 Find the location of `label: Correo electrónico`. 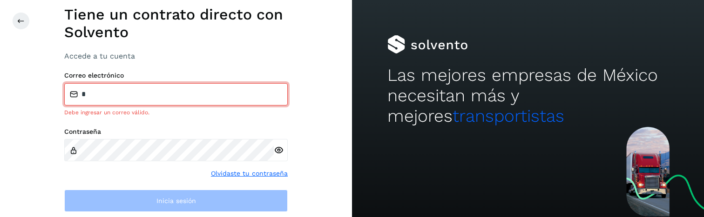

label: Correo electrónico is located at coordinates (176, 75).